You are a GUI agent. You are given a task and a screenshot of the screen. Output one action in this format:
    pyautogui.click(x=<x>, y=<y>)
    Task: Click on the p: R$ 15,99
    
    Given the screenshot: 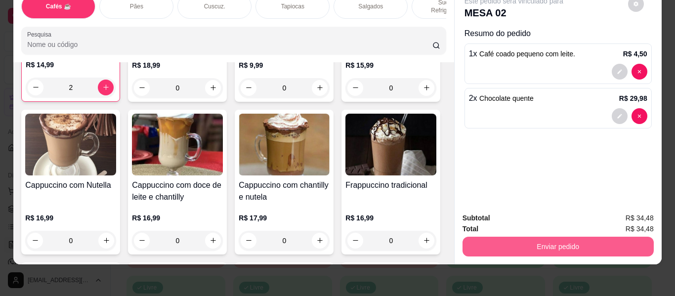 What is the action you would take?
    pyautogui.click(x=391, y=65)
    